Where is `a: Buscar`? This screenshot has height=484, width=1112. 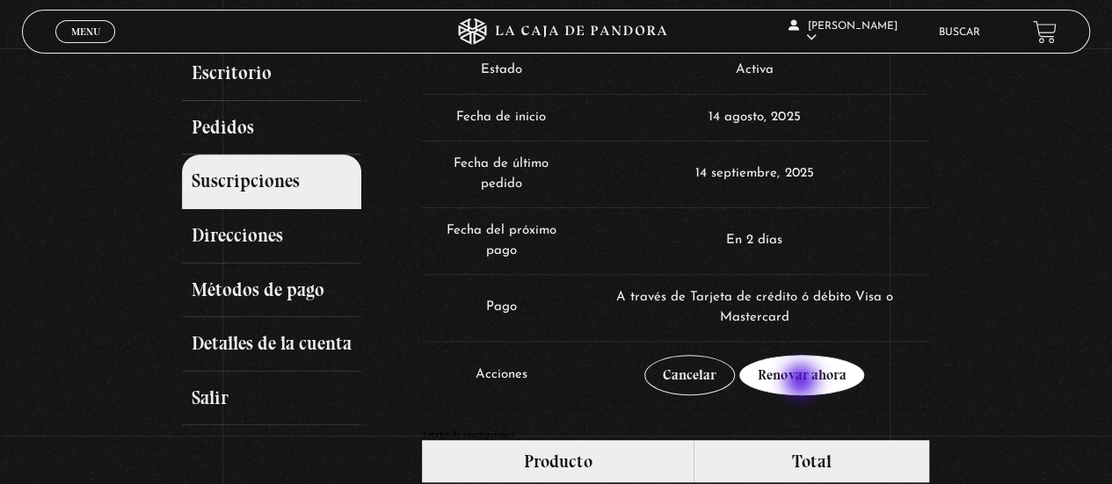 a: Buscar is located at coordinates (959, 33).